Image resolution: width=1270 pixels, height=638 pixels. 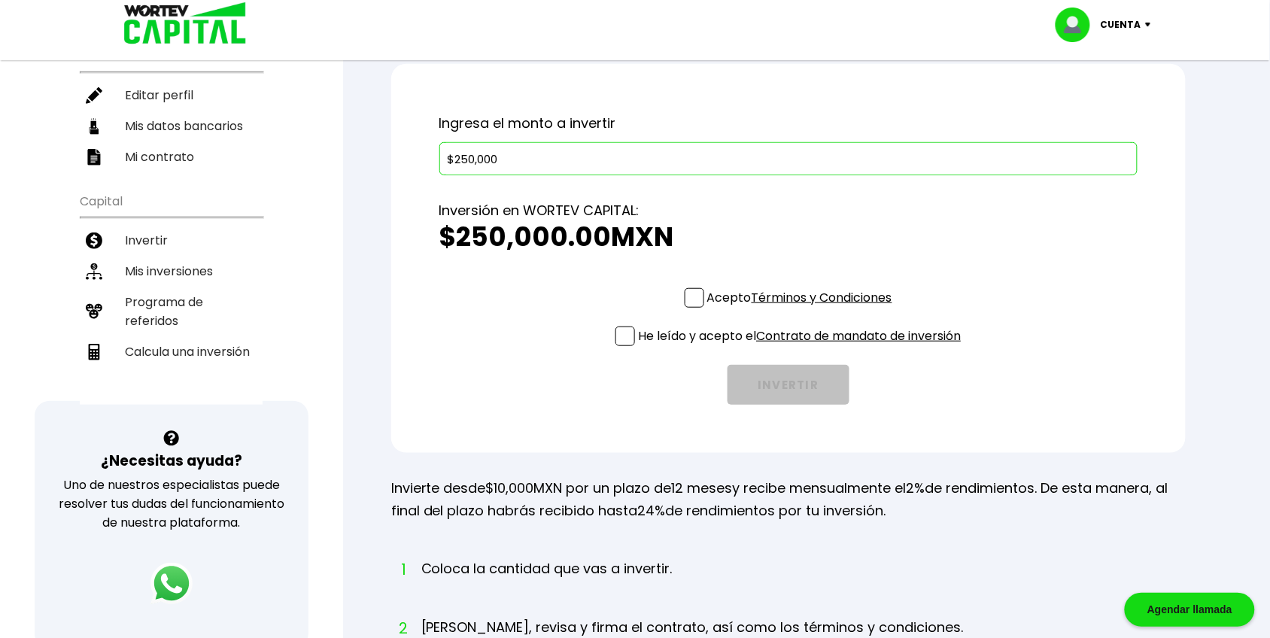 What do you see at coordinates (171, 126) in the screenshot?
I see `li: Mis datos bancarios` at bounding box center [171, 126].